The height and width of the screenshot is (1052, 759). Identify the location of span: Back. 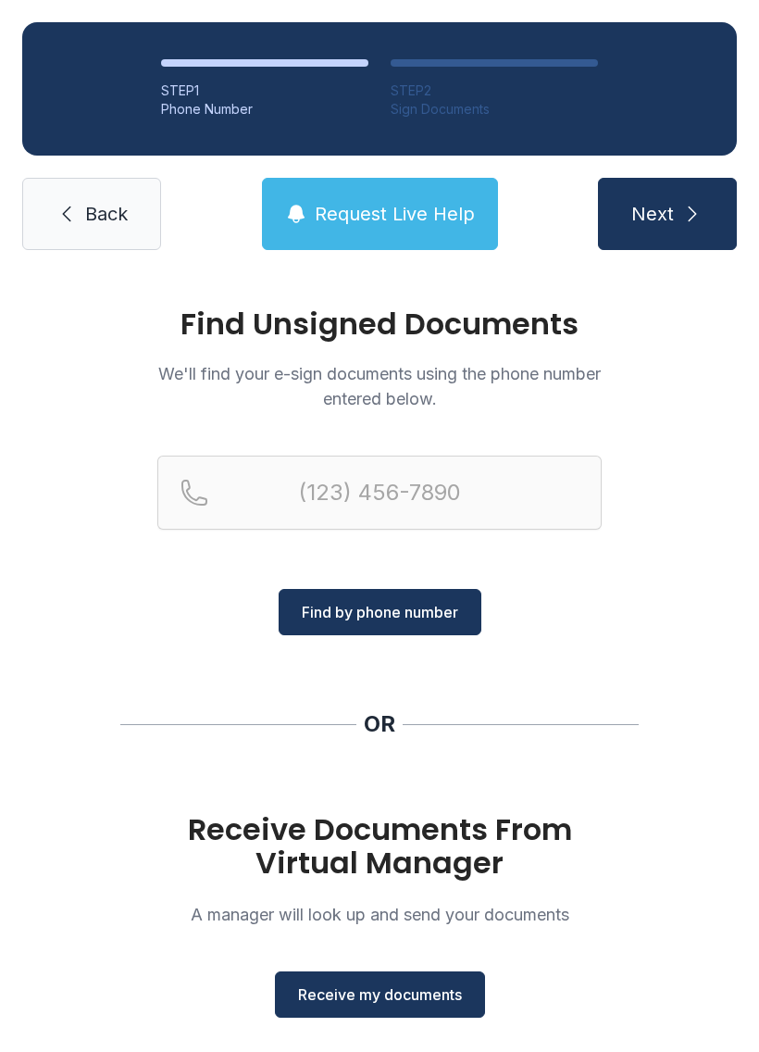
(106, 214).